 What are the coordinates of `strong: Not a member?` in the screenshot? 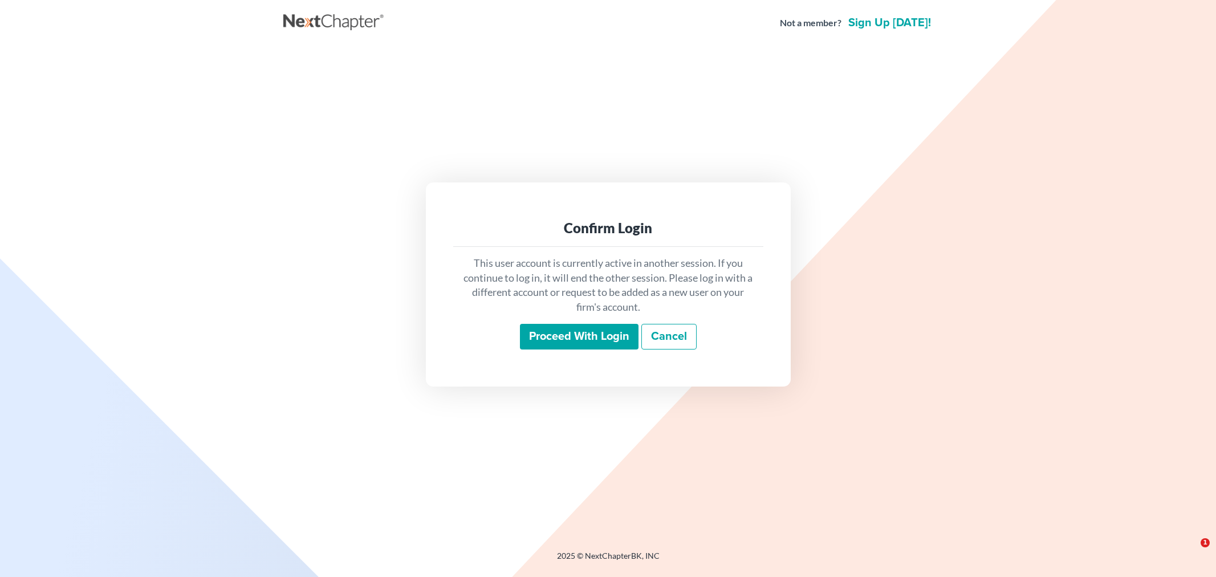 It's located at (811, 23).